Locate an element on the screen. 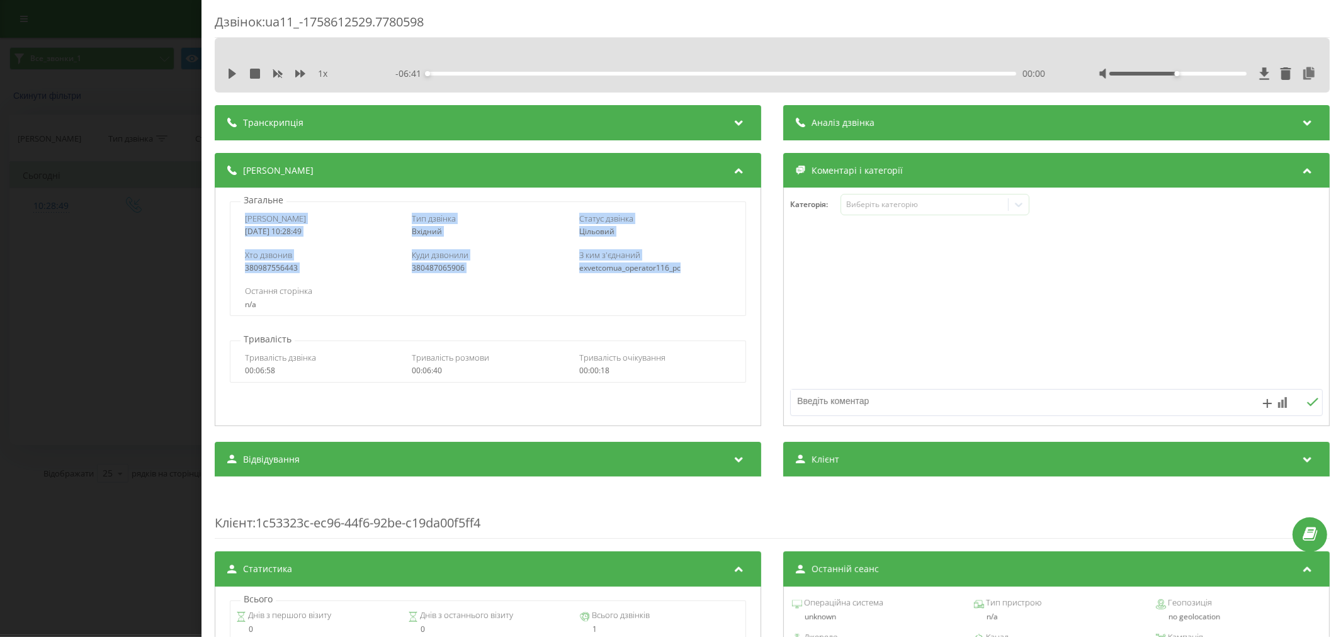 The height and width of the screenshot is (637, 1343). span: Цільовий is located at coordinates (597, 231).